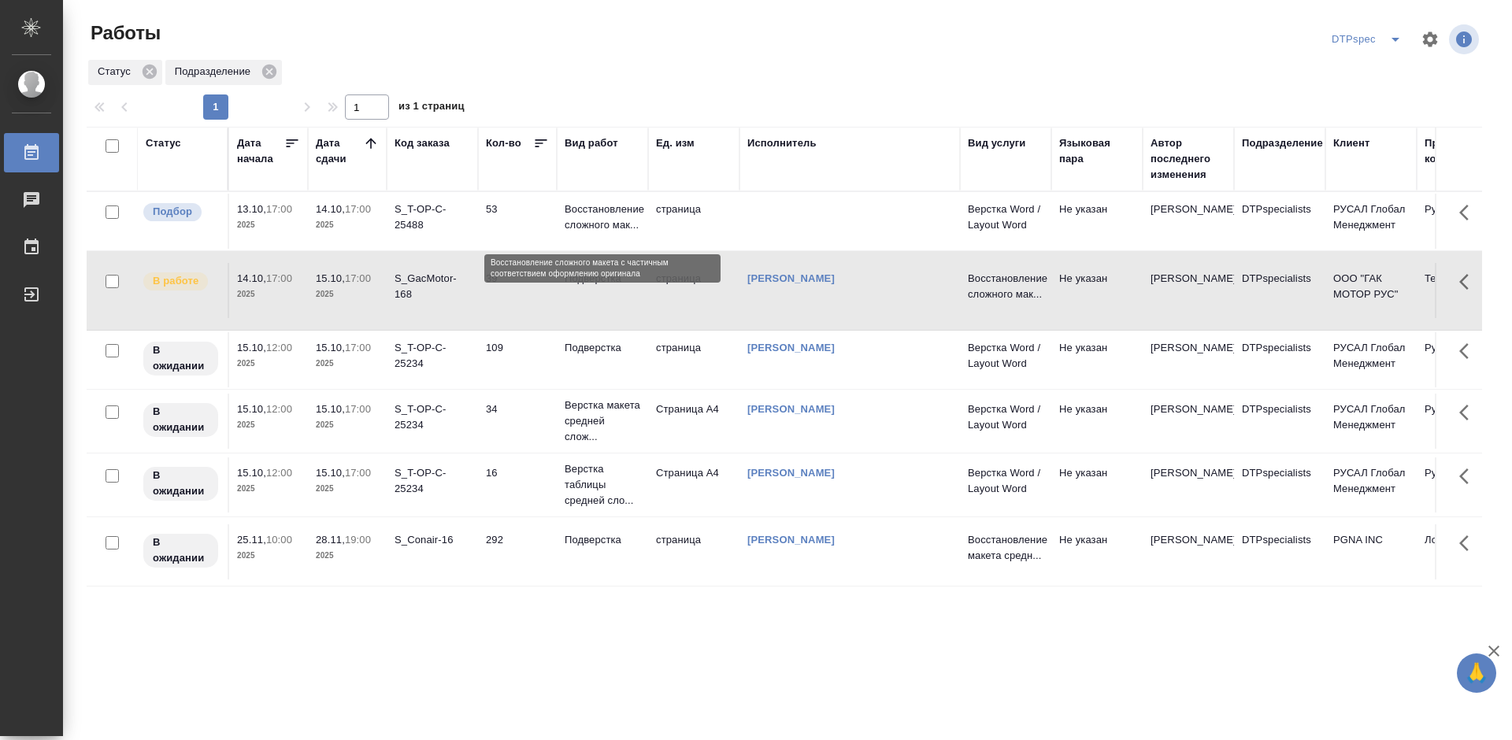 The image size is (1512, 740). I want to click on p: PGNA INC, so click(1371, 540).